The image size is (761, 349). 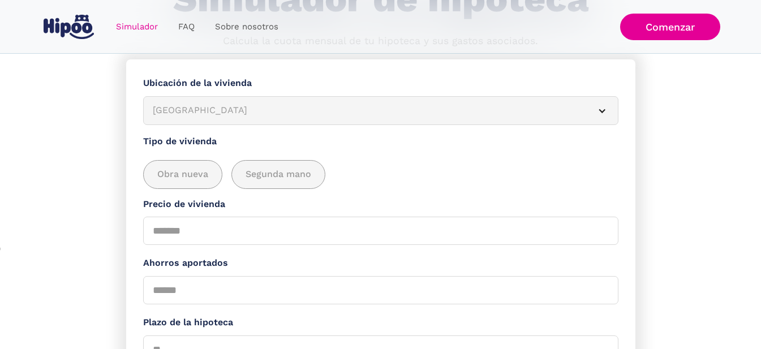 I want to click on label: Ahorros aportados, so click(x=381, y=263).